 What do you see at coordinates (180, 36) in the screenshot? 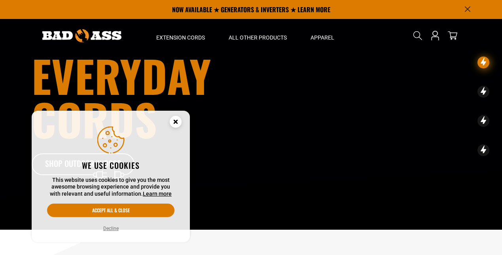
I see `summary: Extension Cords` at bounding box center [180, 36].